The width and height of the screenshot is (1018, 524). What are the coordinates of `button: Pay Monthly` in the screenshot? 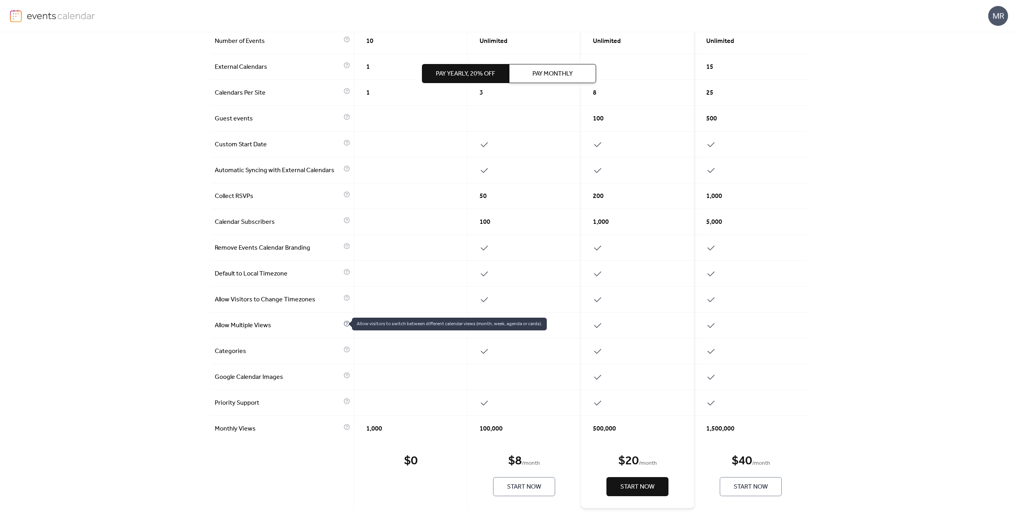 It's located at (553, 74).